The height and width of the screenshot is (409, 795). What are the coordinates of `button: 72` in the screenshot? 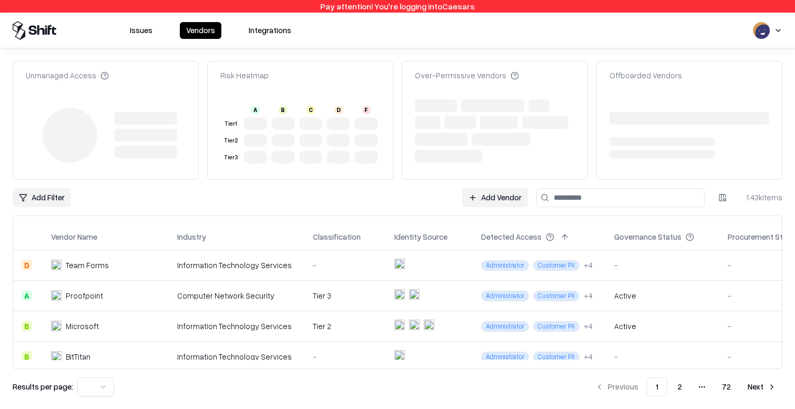 It's located at (726, 387).